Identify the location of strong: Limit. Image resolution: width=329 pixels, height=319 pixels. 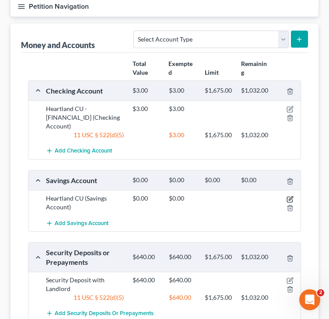
(212, 72).